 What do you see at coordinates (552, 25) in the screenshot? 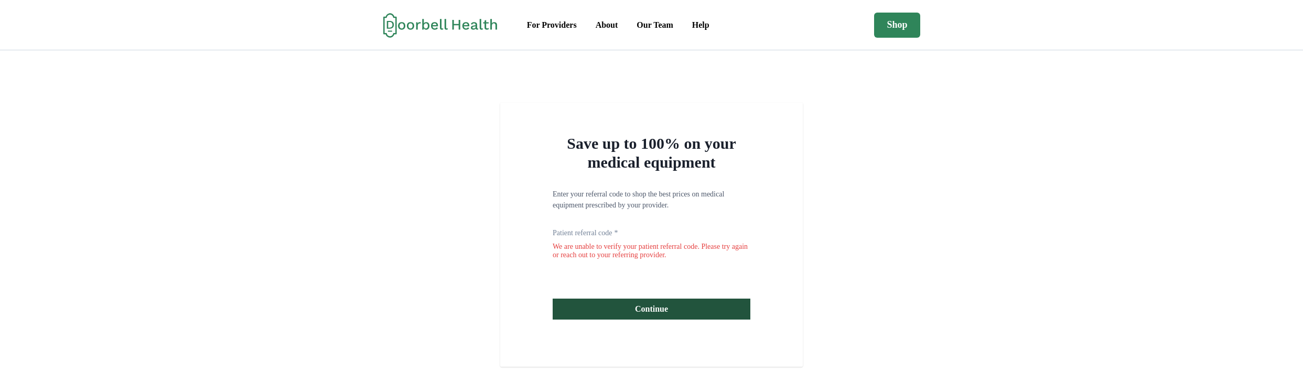
I see `a: For Providers` at bounding box center [552, 25].